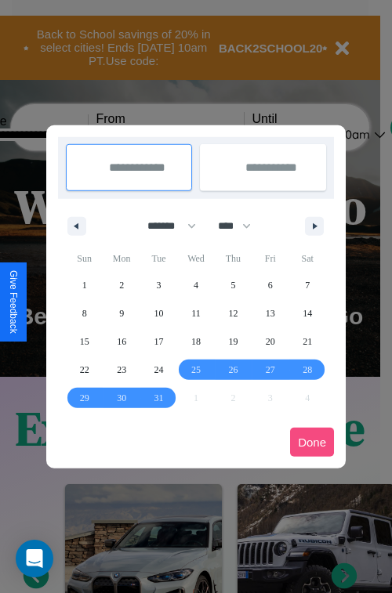 The width and height of the screenshot is (392, 593). Describe the element at coordinates (307, 342) in the screenshot. I see `button: 21` at that location.